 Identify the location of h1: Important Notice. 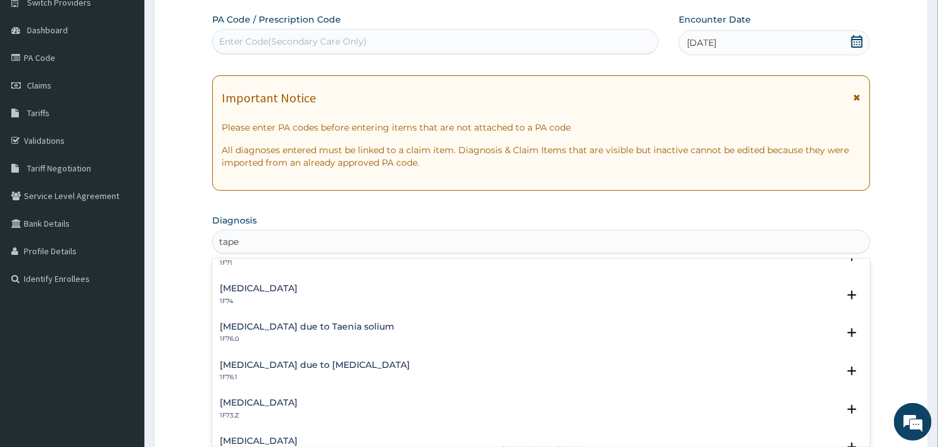
(269, 98).